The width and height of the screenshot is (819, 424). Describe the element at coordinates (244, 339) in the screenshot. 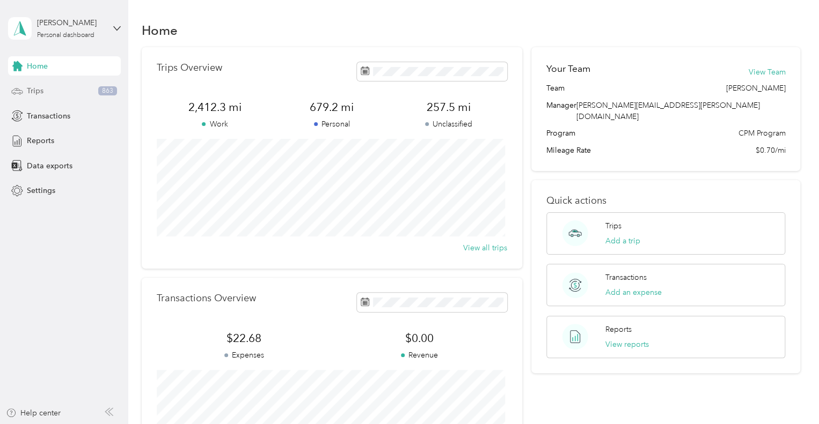

I see `span: $22.68` at that location.